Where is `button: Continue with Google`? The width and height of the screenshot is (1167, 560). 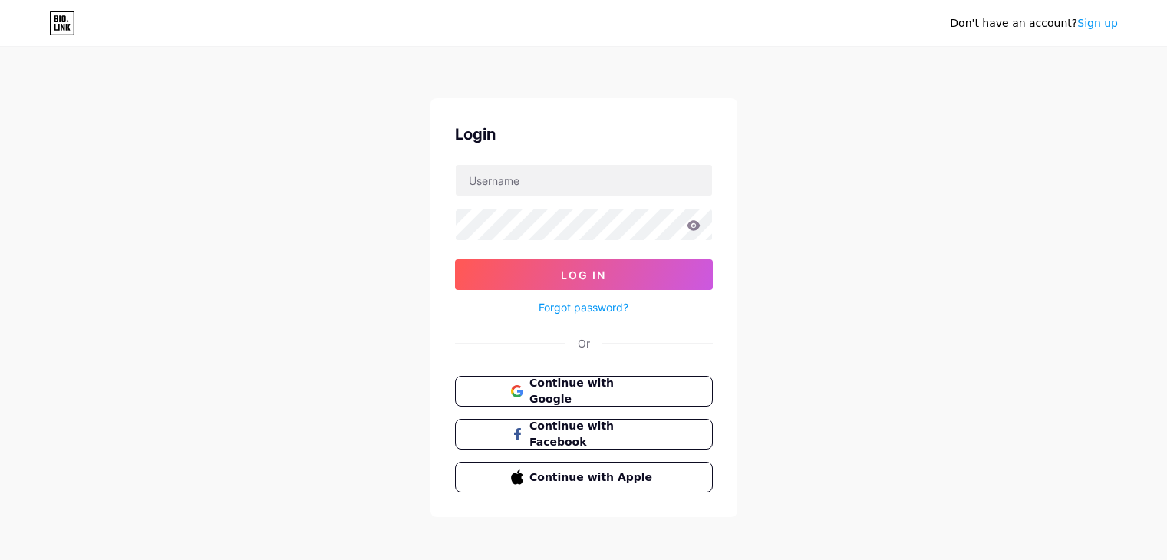
button: Continue with Google is located at coordinates (584, 391).